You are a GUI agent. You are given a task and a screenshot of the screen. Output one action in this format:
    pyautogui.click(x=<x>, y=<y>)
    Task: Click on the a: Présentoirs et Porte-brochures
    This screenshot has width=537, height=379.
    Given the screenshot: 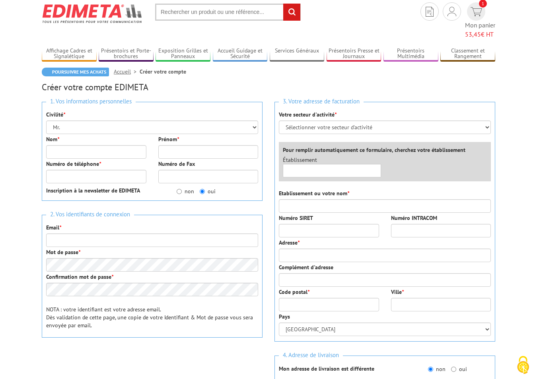 What is the action you would take?
    pyautogui.click(x=126, y=54)
    